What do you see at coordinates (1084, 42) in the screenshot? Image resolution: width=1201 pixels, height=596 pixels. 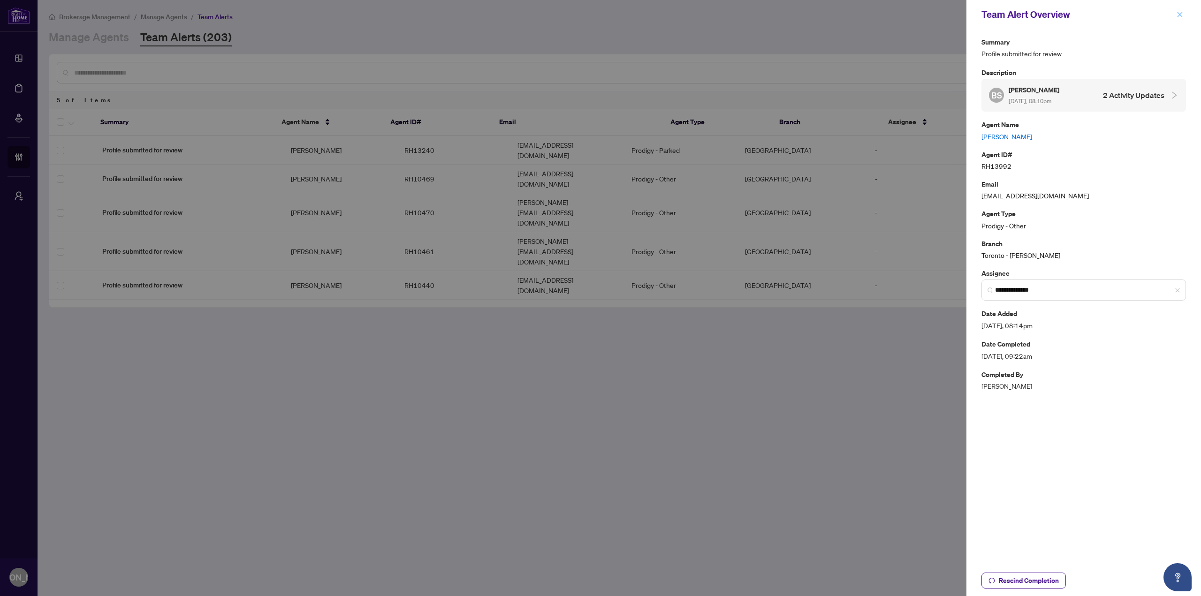 I see `p: Summary` at bounding box center [1084, 42].